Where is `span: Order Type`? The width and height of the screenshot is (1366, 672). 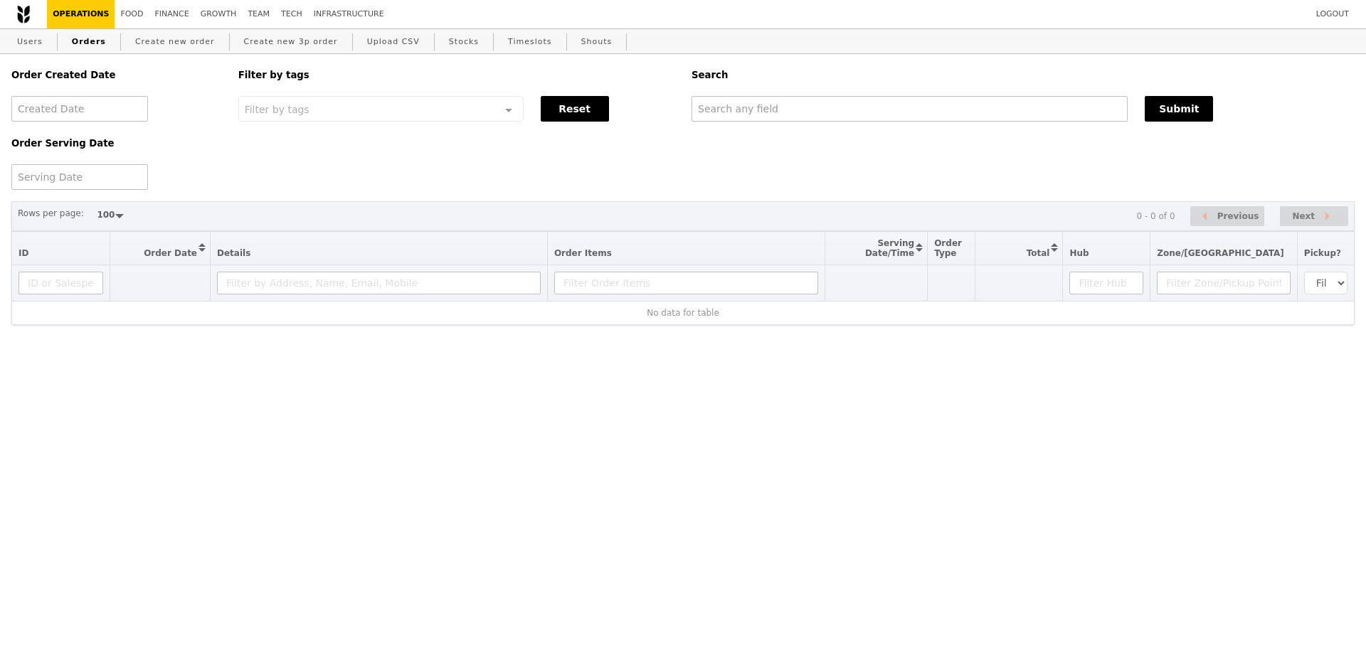 span: Order Type is located at coordinates (948, 248).